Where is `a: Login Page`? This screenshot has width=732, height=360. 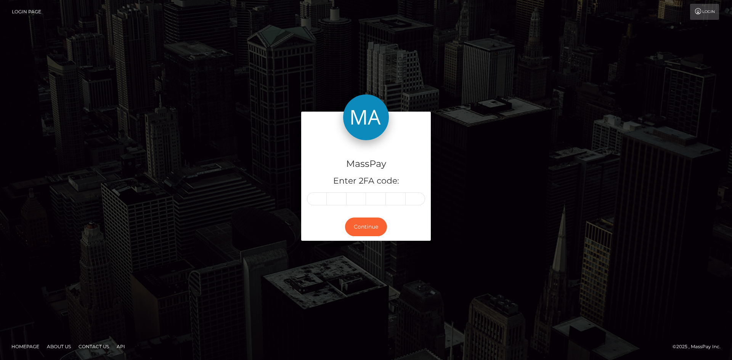
a: Login Page is located at coordinates (26, 12).